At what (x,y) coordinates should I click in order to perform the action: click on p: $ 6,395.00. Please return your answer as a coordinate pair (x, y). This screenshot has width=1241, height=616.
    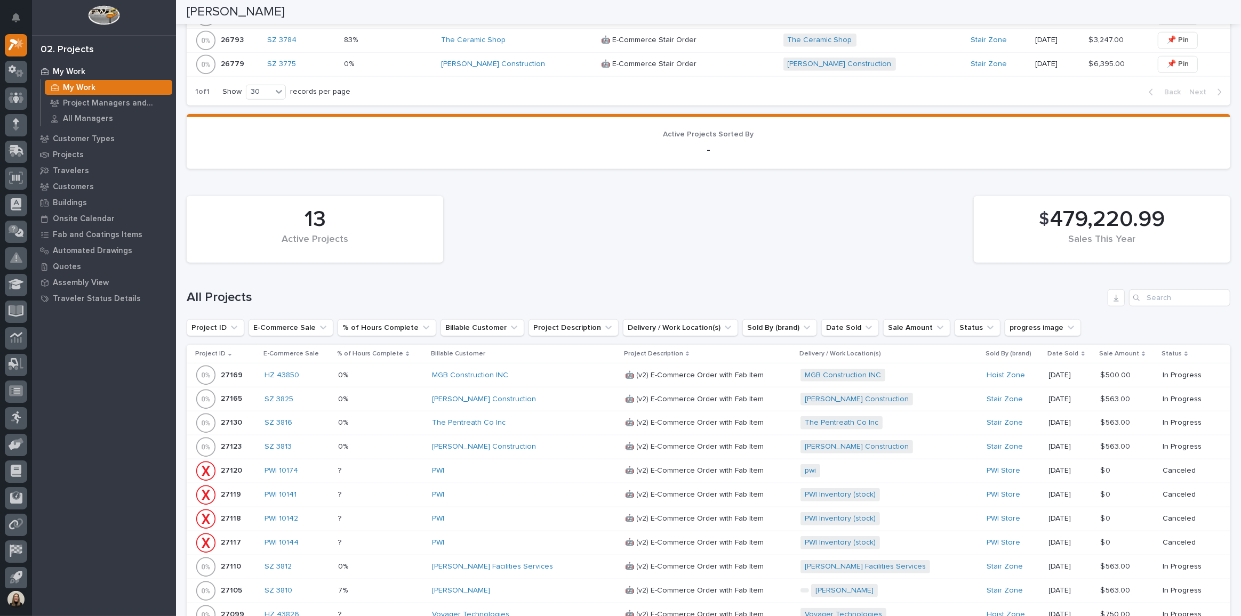
    Looking at the image, I should click on (1108, 63).